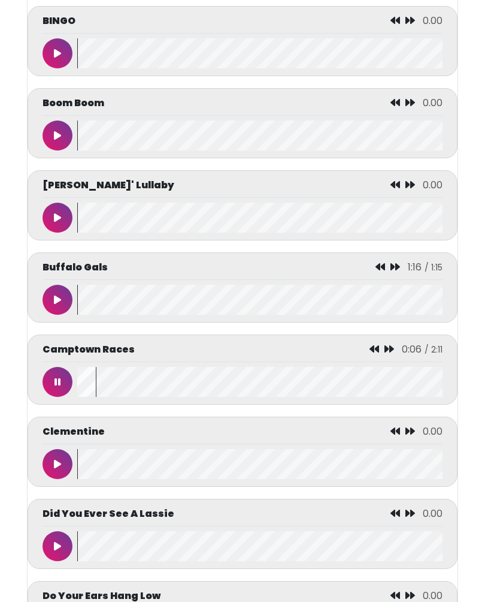 This screenshot has height=602, width=485. I want to click on p: Did You Ever See A Lassie, so click(108, 513).